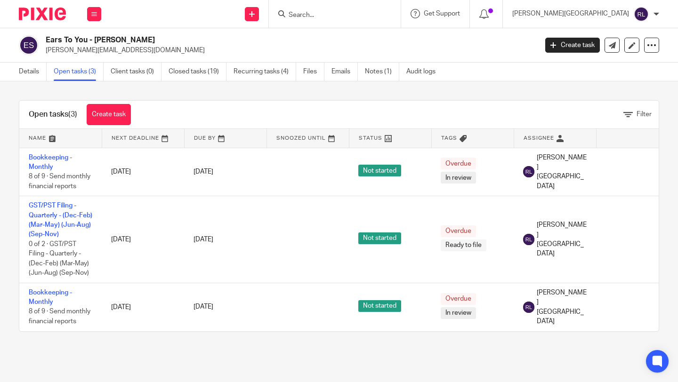 The height and width of the screenshot is (382, 678). Describe the element at coordinates (79, 72) in the screenshot. I see `a: Open tasks (3)` at that location.